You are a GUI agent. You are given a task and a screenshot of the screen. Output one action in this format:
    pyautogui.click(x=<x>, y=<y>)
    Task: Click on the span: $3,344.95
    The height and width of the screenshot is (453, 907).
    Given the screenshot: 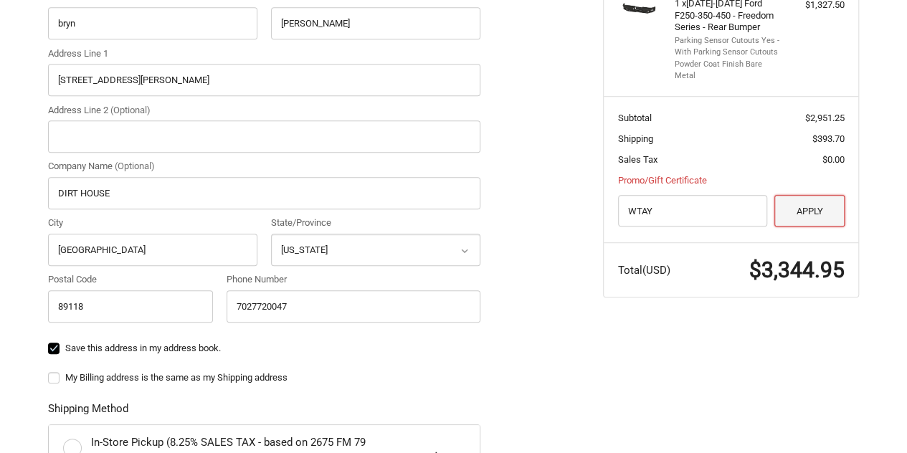 What is the action you would take?
    pyautogui.click(x=797, y=270)
    